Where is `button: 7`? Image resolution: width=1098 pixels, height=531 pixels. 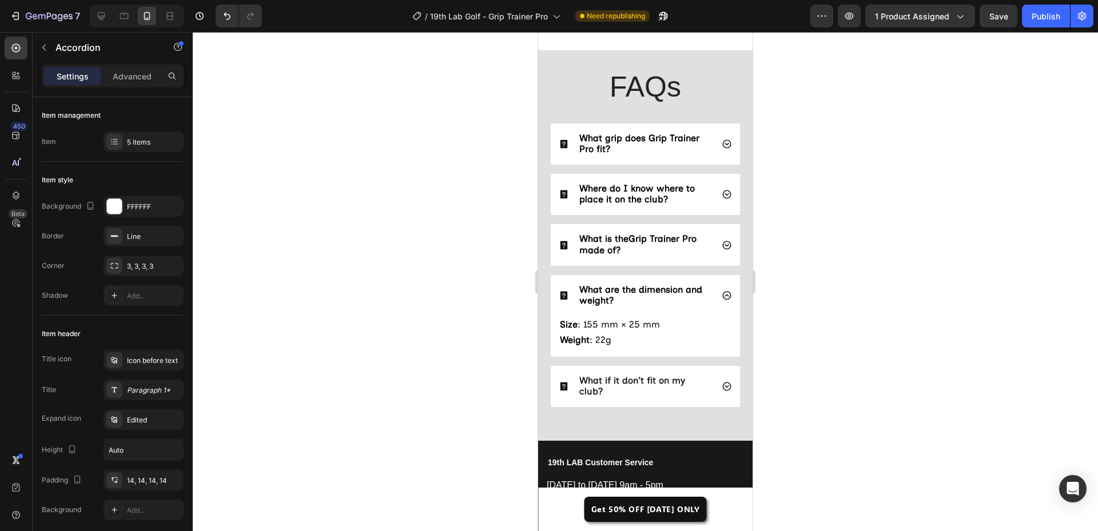
button: 7 is located at coordinates (45, 16).